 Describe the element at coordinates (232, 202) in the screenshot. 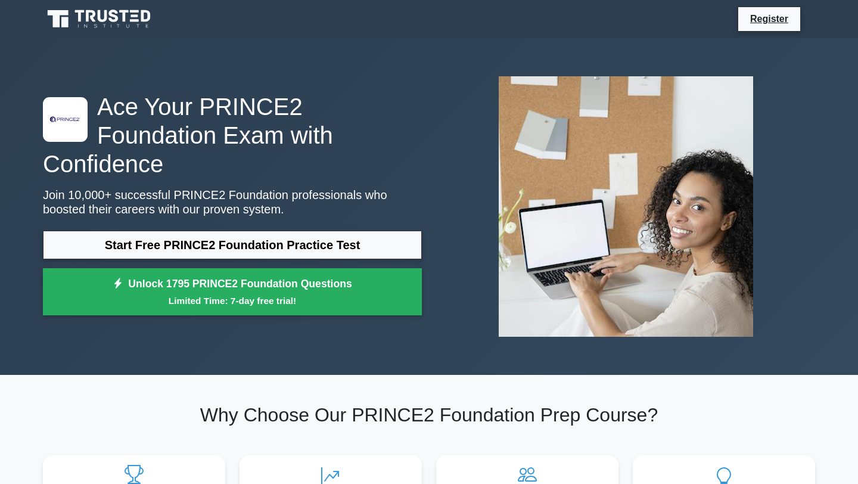

I see `p: Join 10,000+ successful PRINCE2 Foundation professionals who boosted their careers with our prove...` at that location.